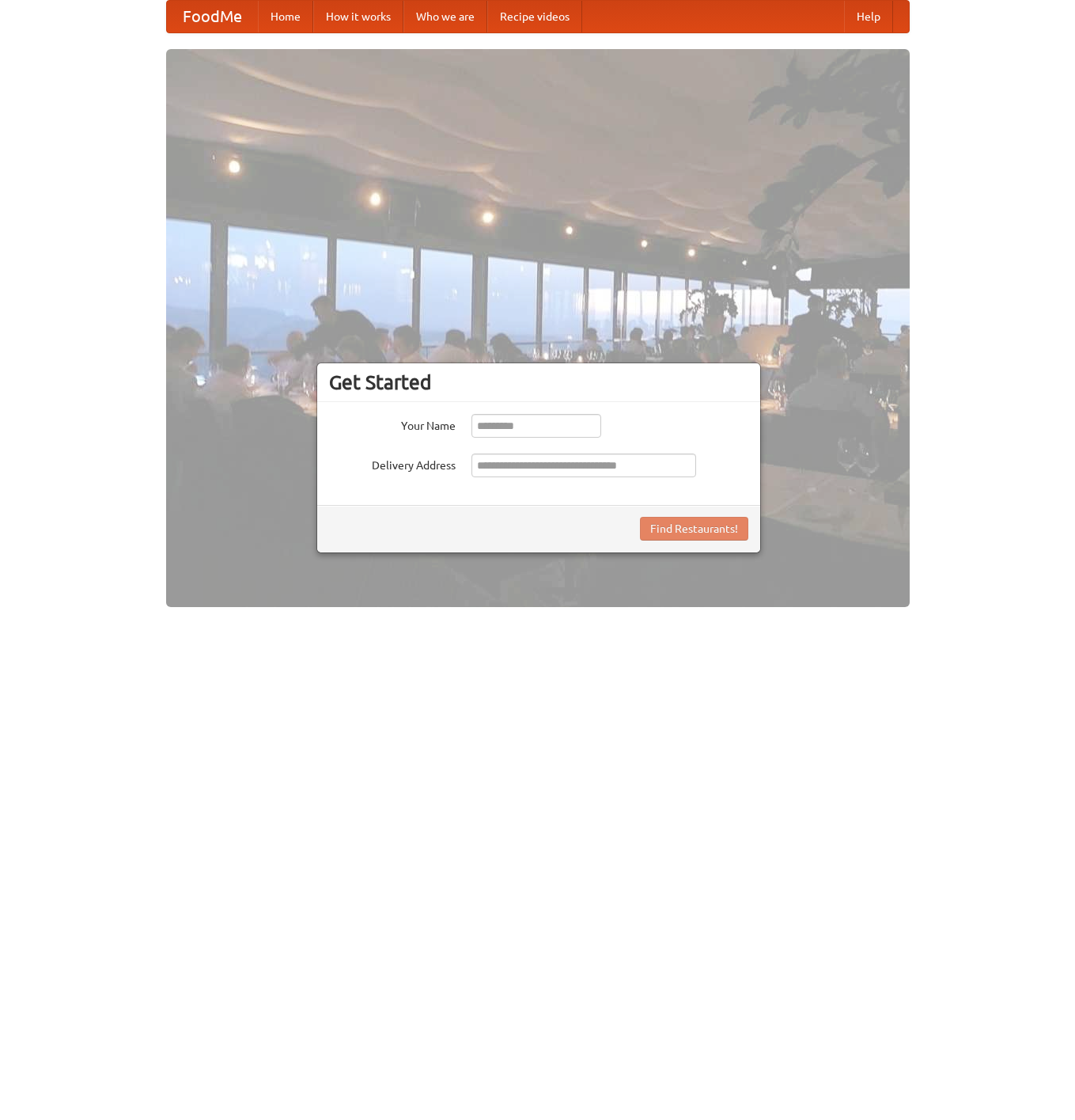 Image resolution: width=1075 pixels, height=1120 pixels. I want to click on button: Find Restaurants!, so click(694, 529).